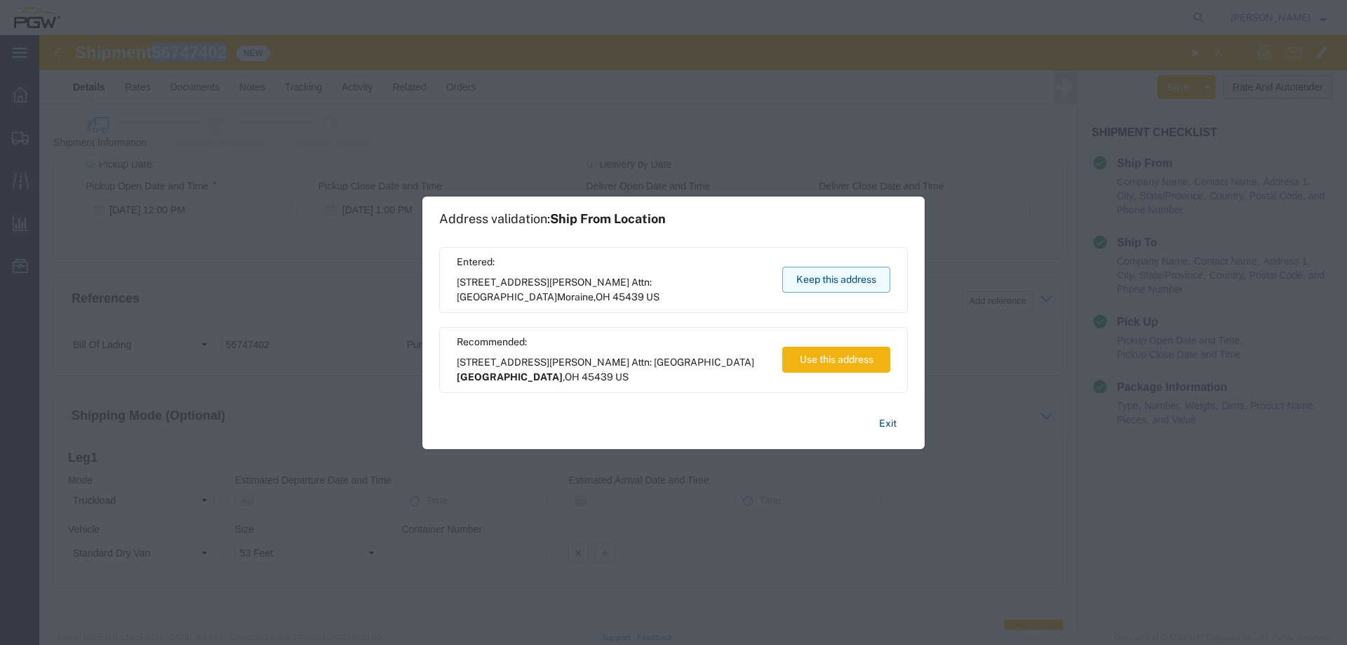 Image resolution: width=1347 pixels, height=645 pixels. Describe the element at coordinates (836, 279) in the screenshot. I see `button: Keep this address` at that location.